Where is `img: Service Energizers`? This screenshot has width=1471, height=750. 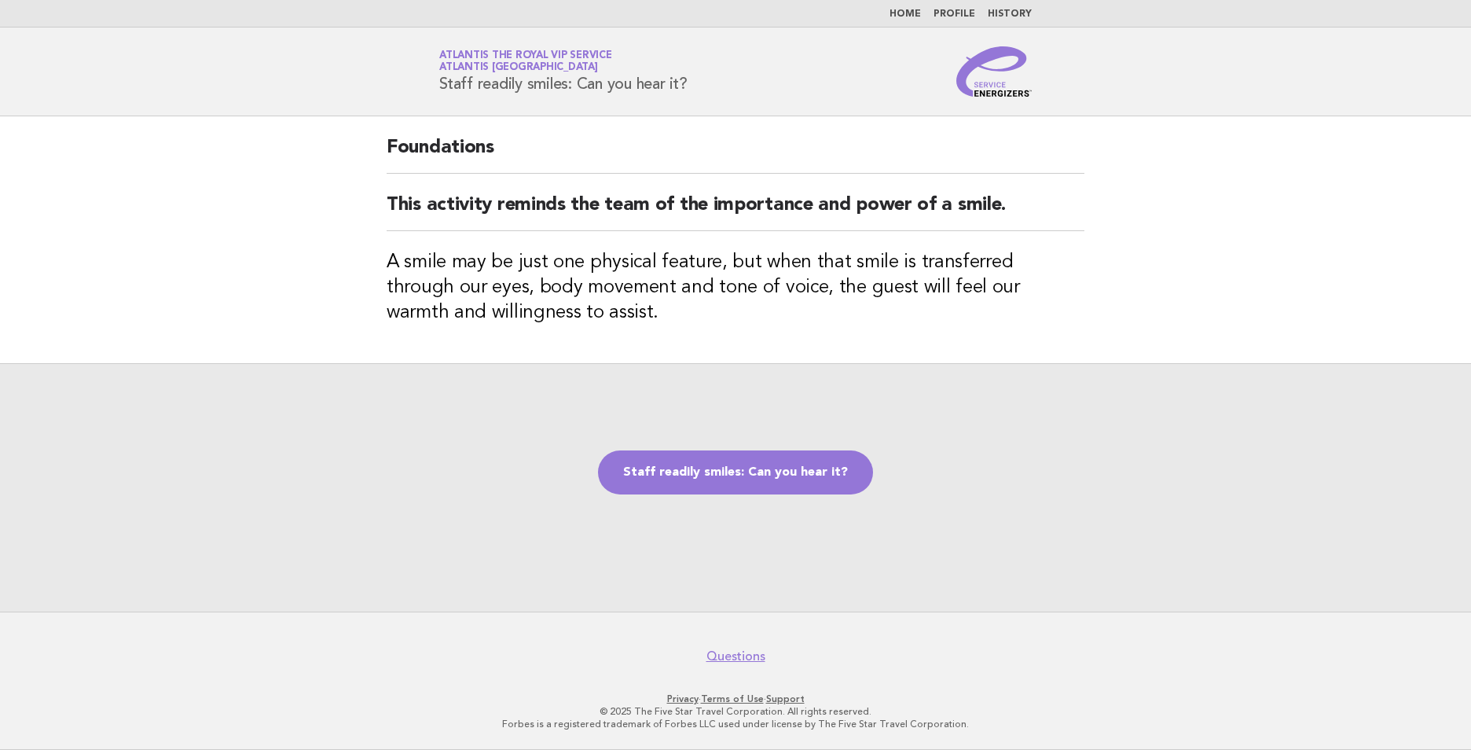
img: Service Energizers is located at coordinates (994, 72).